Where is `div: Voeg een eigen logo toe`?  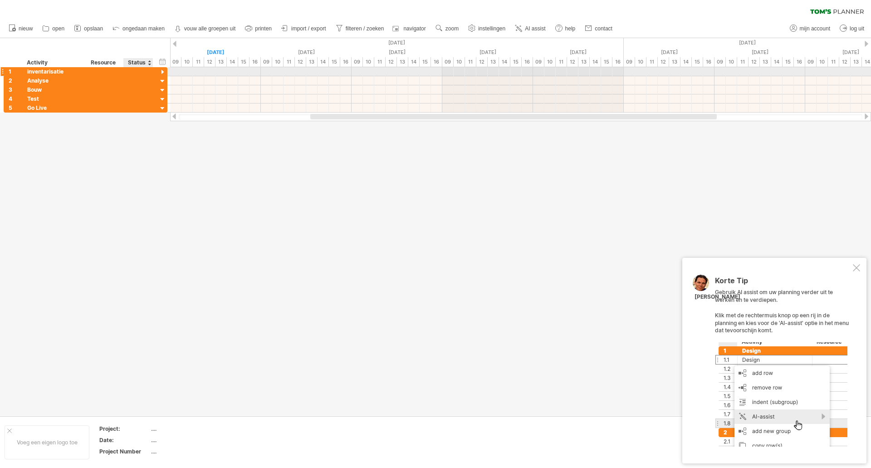
div: Voeg een eigen logo toe is located at coordinates (47, 442).